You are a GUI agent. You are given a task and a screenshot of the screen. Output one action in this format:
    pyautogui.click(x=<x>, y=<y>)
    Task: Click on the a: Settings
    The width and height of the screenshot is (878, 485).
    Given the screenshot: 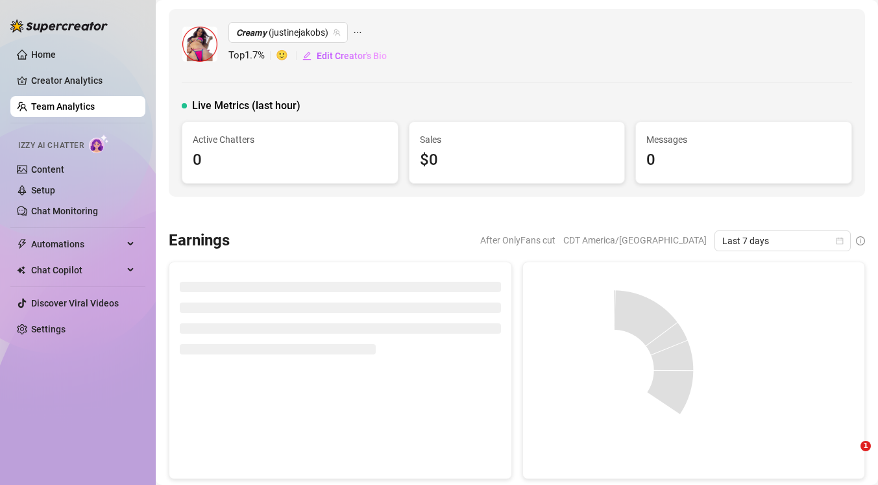 What is the action you would take?
    pyautogui.click(x=48, y=329)
    